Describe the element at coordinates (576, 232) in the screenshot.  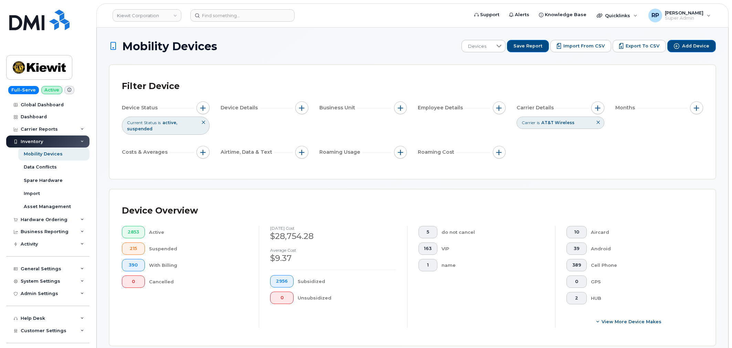
I see `button: 10` at that location.